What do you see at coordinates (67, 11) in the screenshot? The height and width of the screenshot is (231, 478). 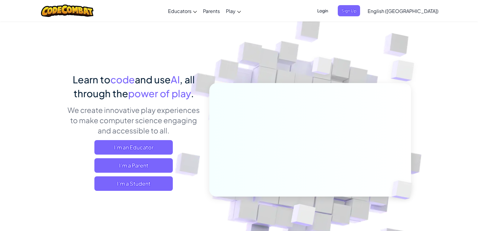 I see `a: CodeCombat logo` at bounding box center [67, 11].